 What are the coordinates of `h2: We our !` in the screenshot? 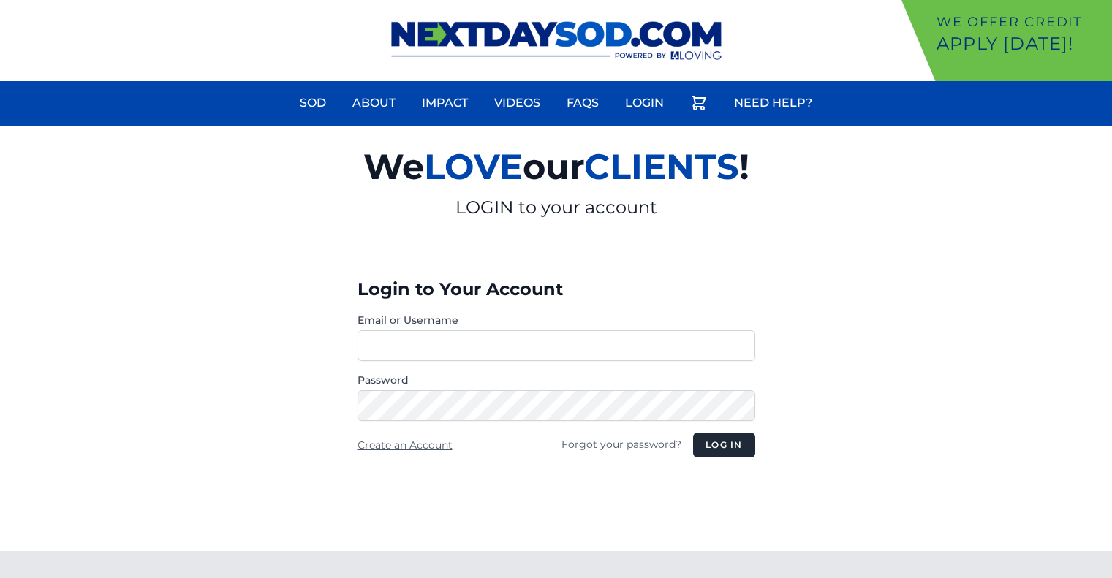 It's located at (556, 167).